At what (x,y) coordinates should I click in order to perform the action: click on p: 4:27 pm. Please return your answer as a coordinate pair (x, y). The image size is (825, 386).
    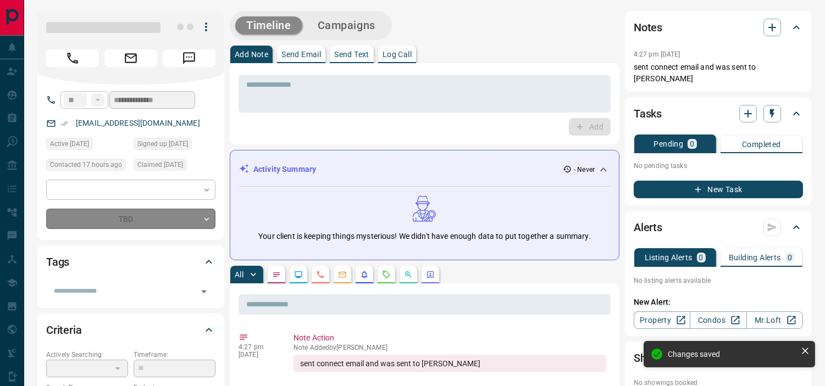
    Looking at the image, I should click on (258, 347).